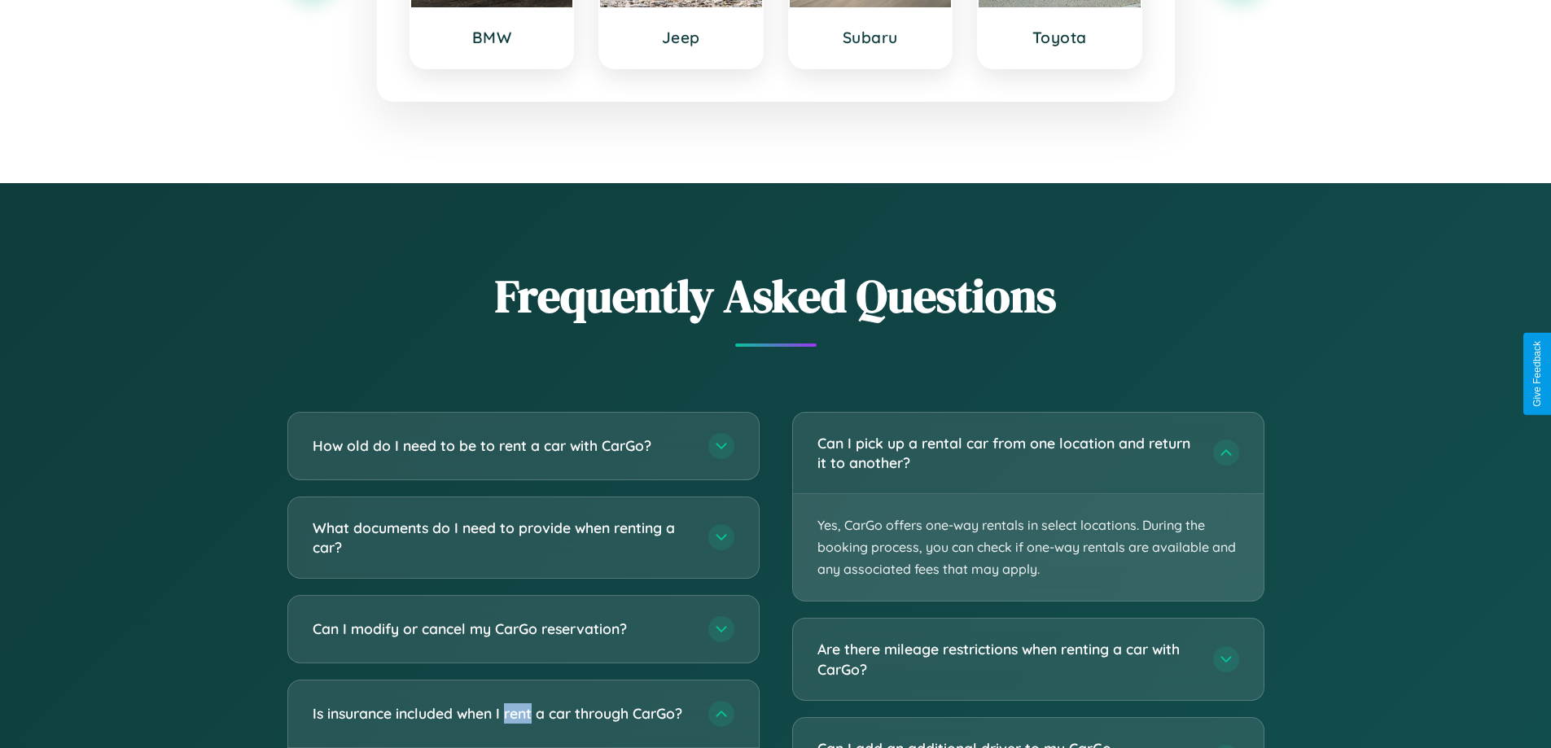  Describe the element at coordinates (502, 445) in the screenshot. I see `h3: How old do I need to be to rent a car with CarGo?` at that location.